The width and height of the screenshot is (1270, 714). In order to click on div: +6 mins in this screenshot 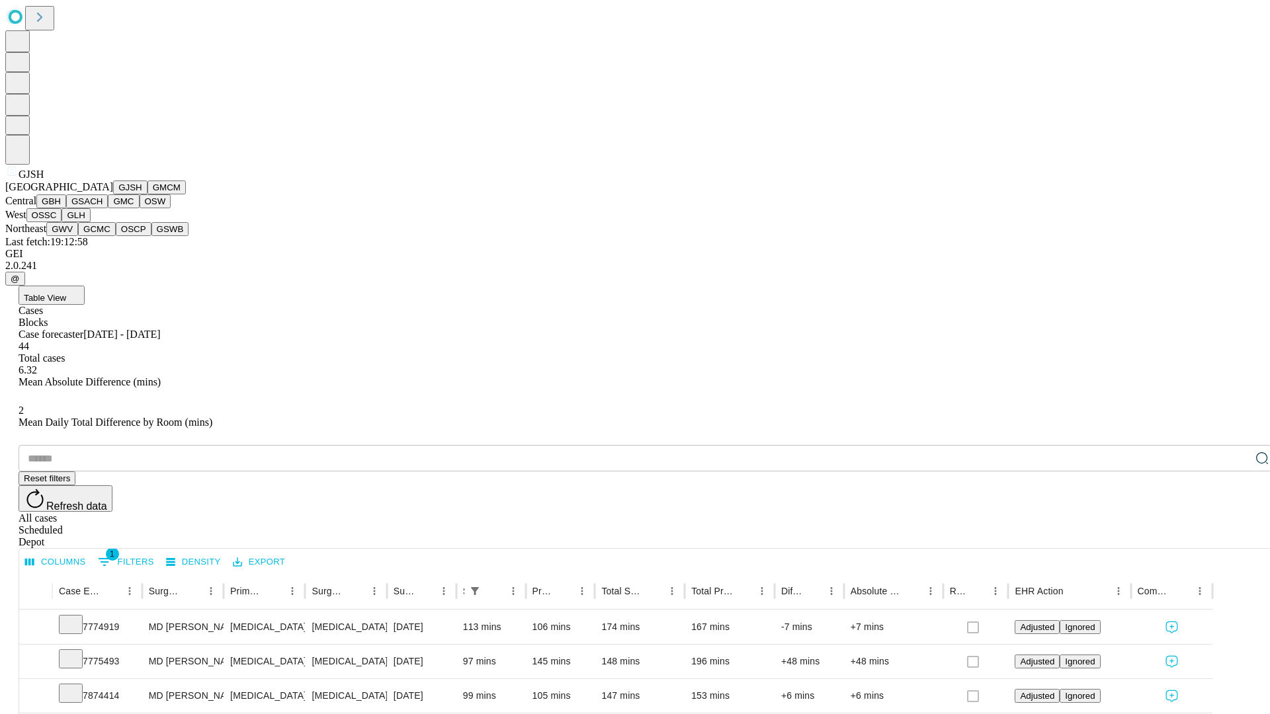, I will do `click(893, 696)`.